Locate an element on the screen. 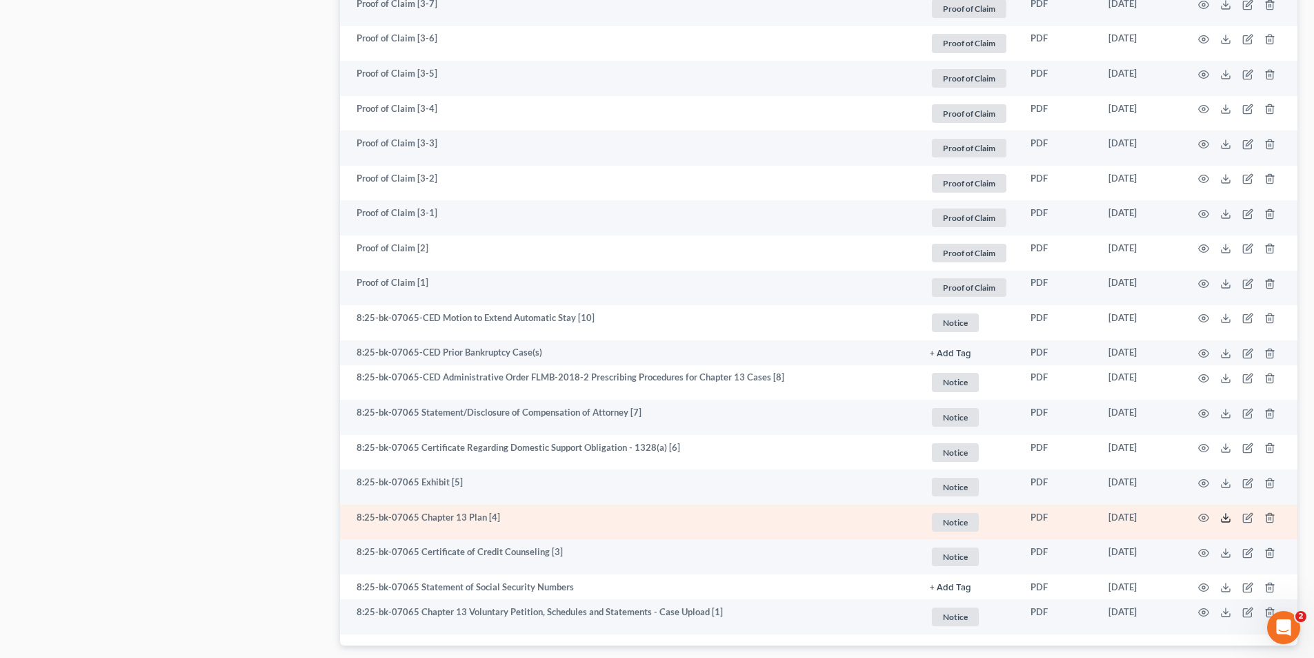 The image size is (1314, 658). td: 8:25-bk-07065-CED Prior Bankruptcy Case(s) is located at coordinates (629, 353).